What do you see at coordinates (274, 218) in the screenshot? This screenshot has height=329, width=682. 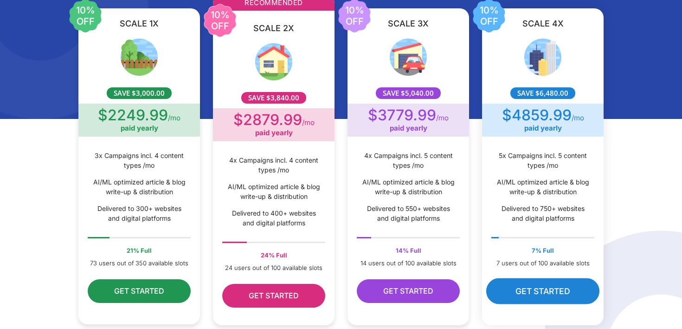 I see `span: Delivered to 400+ websites and digital platforms` at bounding box center [274, 218].